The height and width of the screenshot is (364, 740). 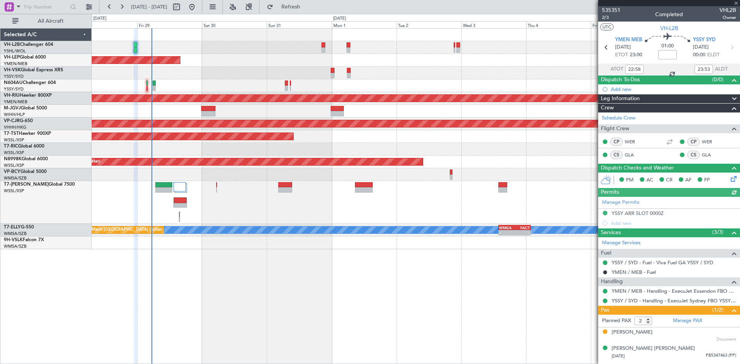 What do you see at coordinates (24, 146) in the screenshot?
I see `a: T7-RICGlobal 6000` at bounding box center [24, 146].